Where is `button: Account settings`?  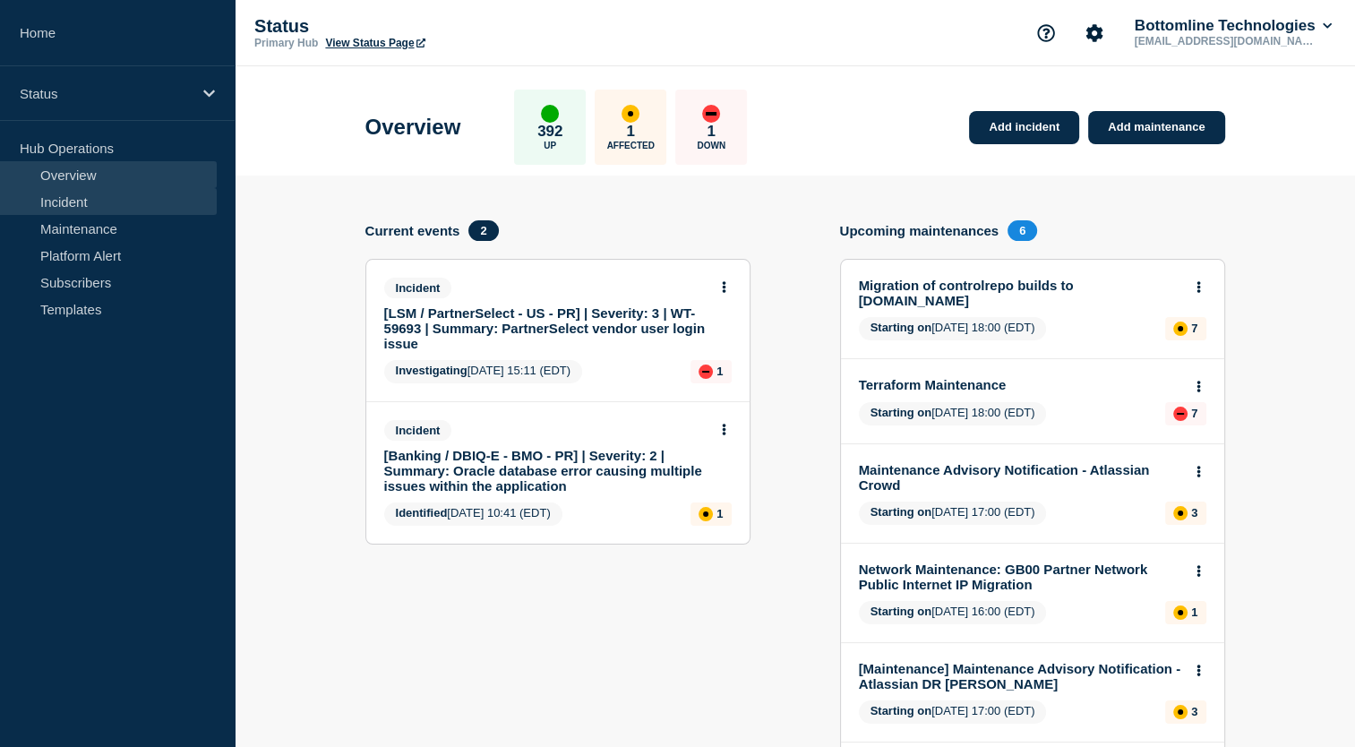 button: Account settings is located at coordinates (1094, 33).